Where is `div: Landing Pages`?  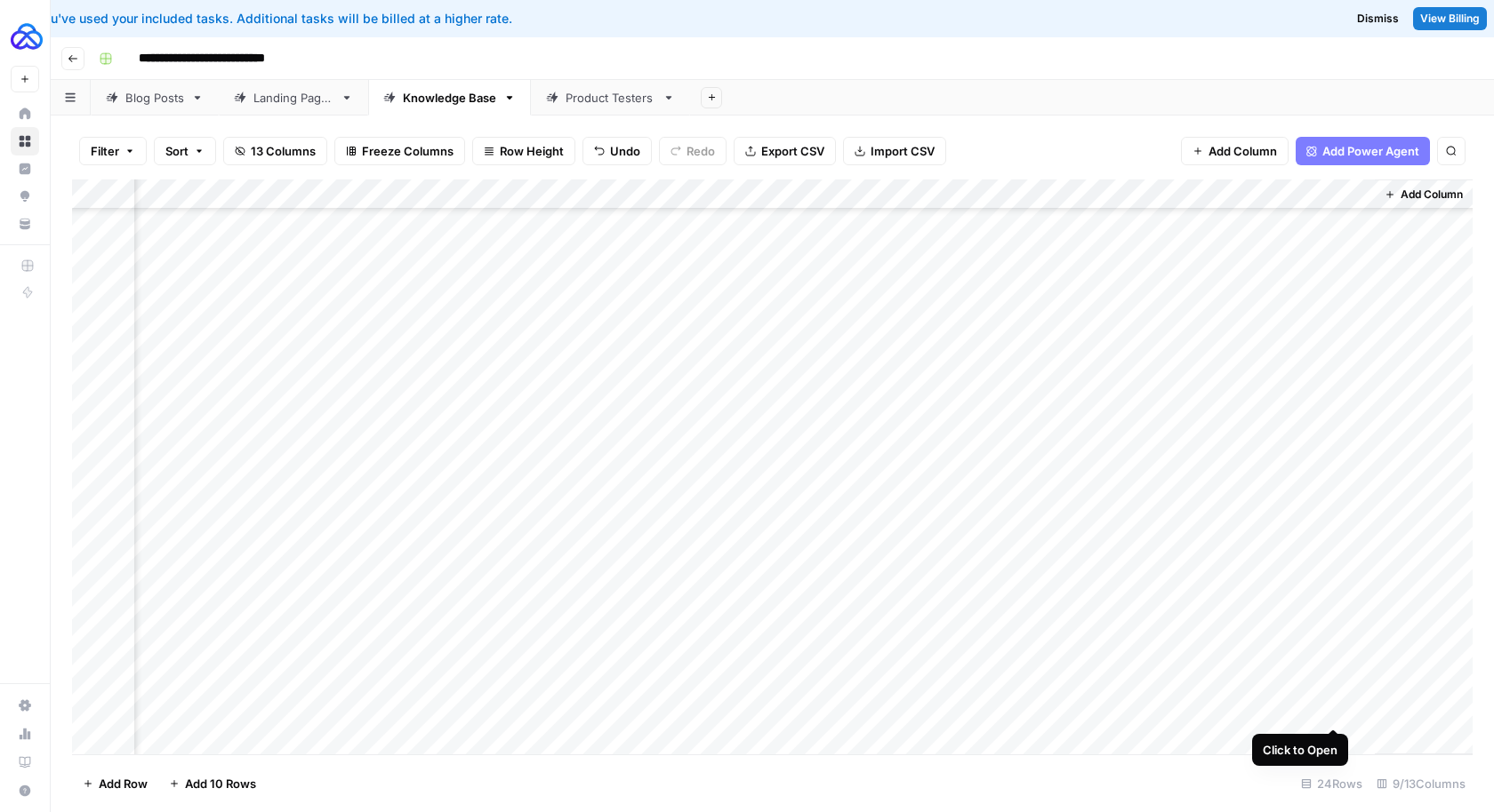 div: Landing Pages is located at coordinates (294, 98).